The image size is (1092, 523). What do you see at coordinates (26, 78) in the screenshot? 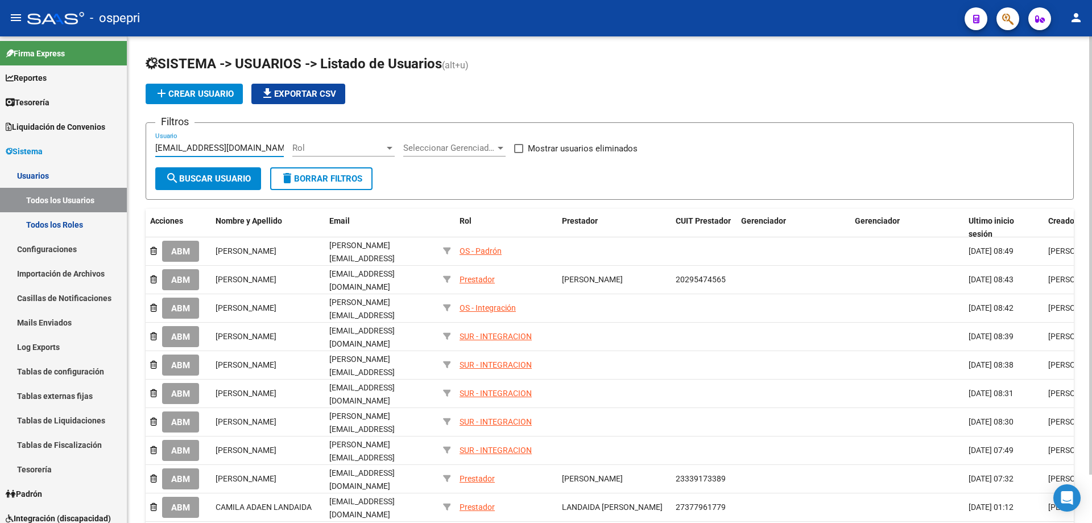
I see `span: Reportes` at bounding box center [26, 78].